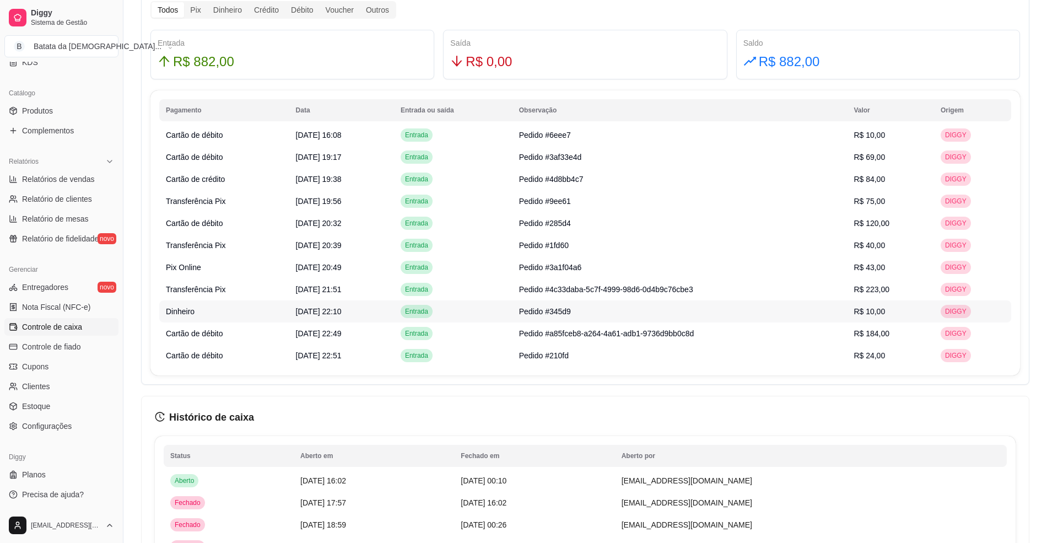  Describe the element at coordinates (878, 43) in the screenshot. I see `div: Saldo` at that location.